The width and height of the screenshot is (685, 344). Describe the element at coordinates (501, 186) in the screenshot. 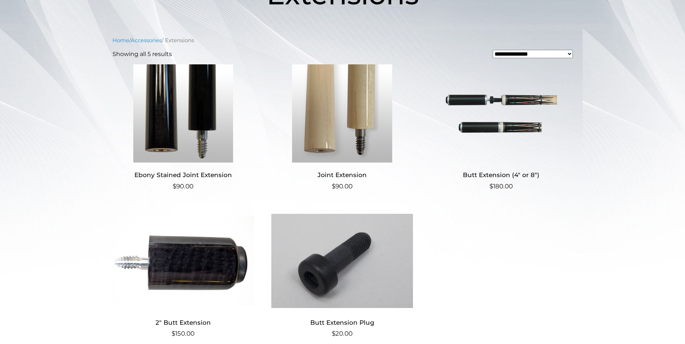

I see `bdi: 180.00` at that location.